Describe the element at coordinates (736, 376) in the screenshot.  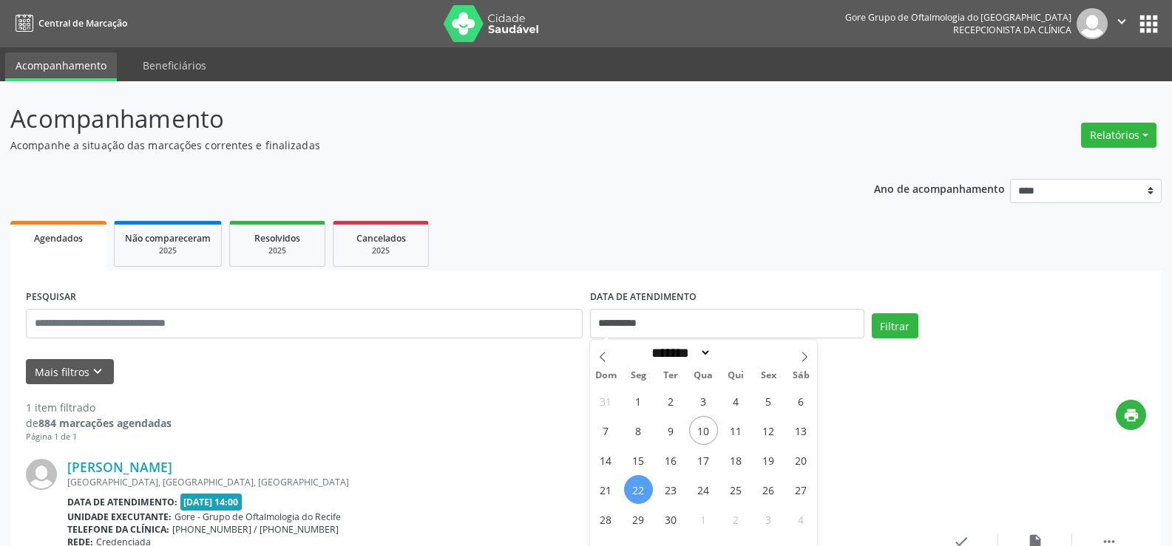
I see `span: Qui` at that location.